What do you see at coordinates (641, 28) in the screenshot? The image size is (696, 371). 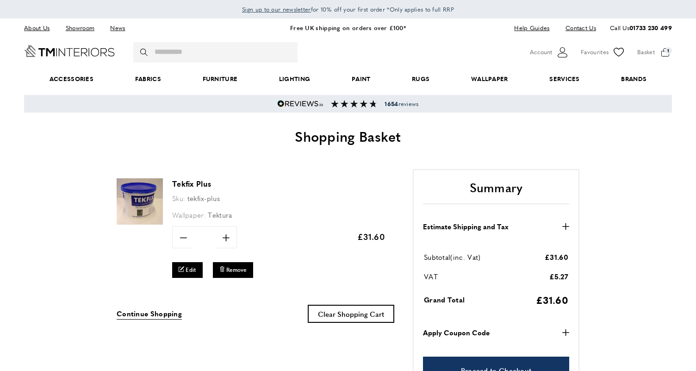 I see `p: Call Us` at bounding box center [641, 28].